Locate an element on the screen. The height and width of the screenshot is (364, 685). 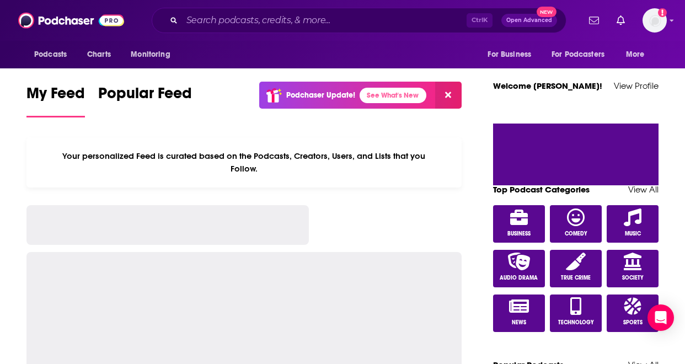
a: Audio Drama is located at coordinates (519, 268).